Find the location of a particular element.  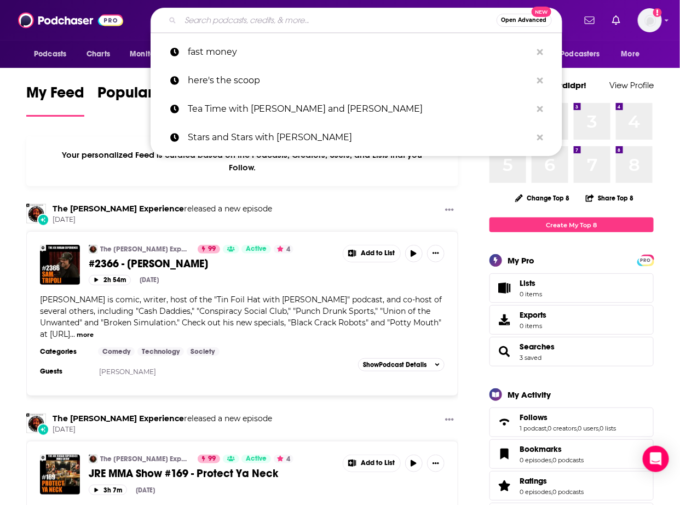

a: Show notifications dropdown is located at coordinates (616, 20).